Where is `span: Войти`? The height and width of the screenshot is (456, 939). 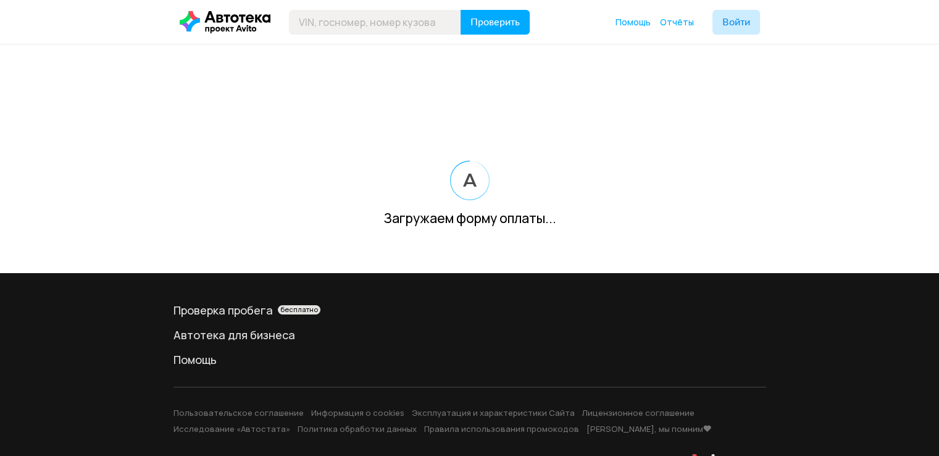
span: Войти is located at coordinates (736, 22).